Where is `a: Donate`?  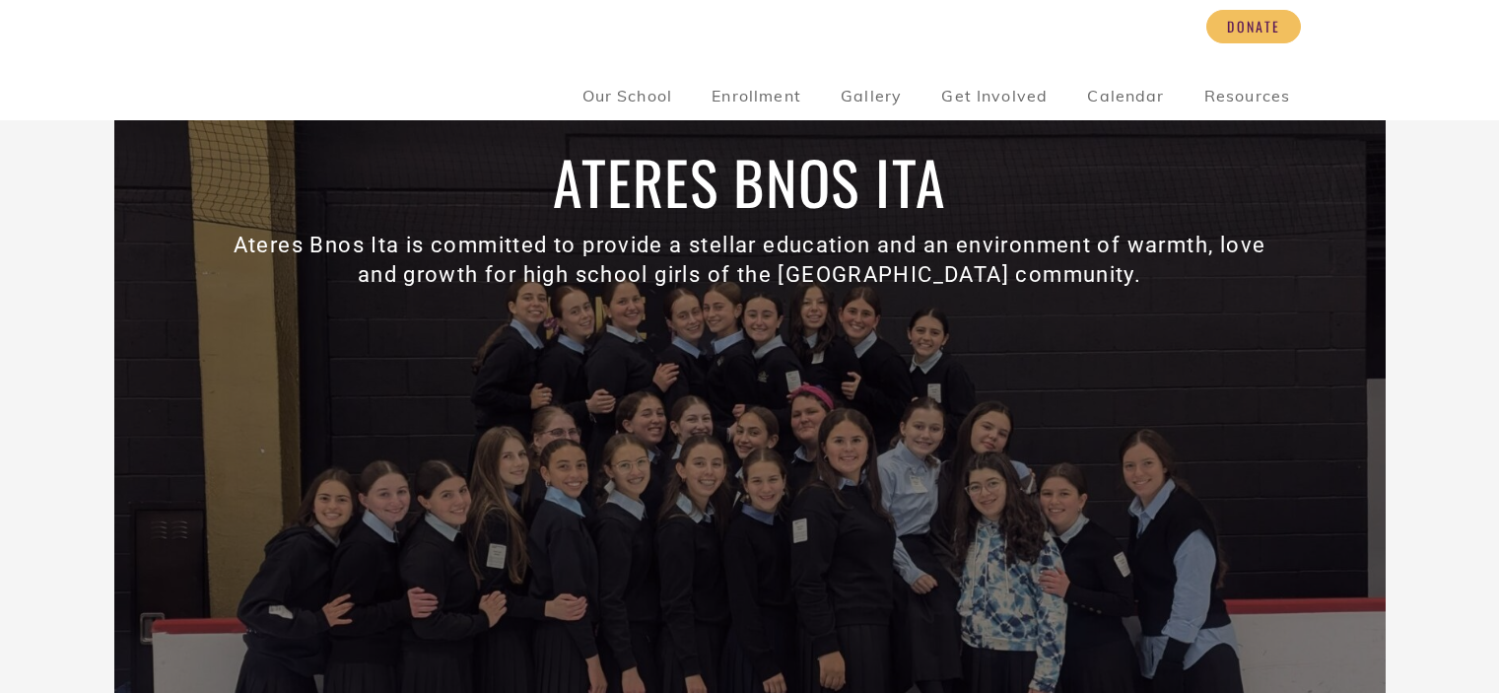 a: Donate is located at coordinates (1253, 27).